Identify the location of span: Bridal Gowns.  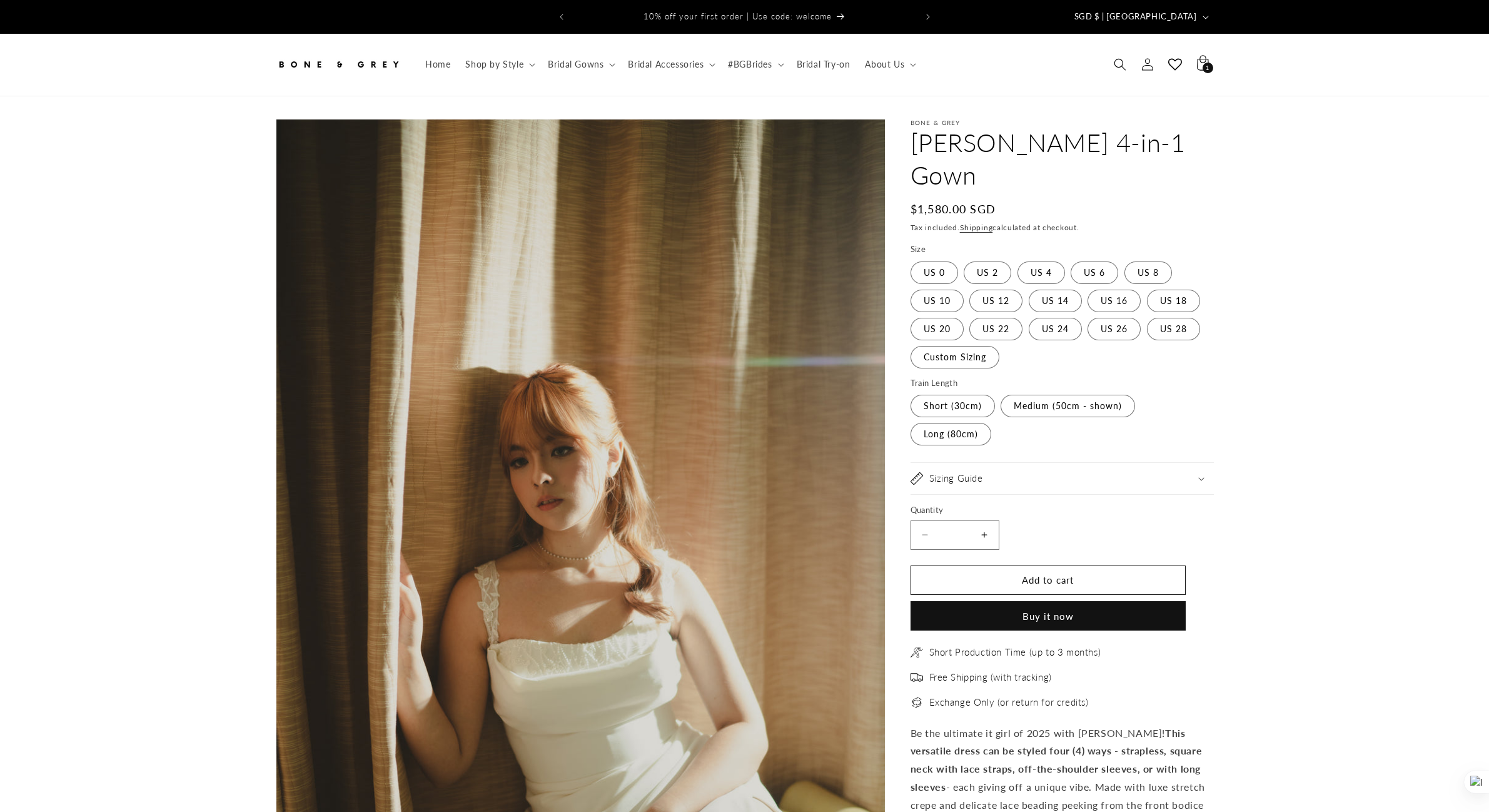
(575, 65).